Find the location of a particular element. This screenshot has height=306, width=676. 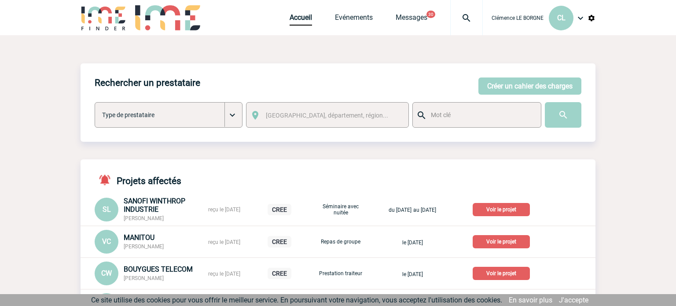

span: CL is located at coordinates (561, 18).